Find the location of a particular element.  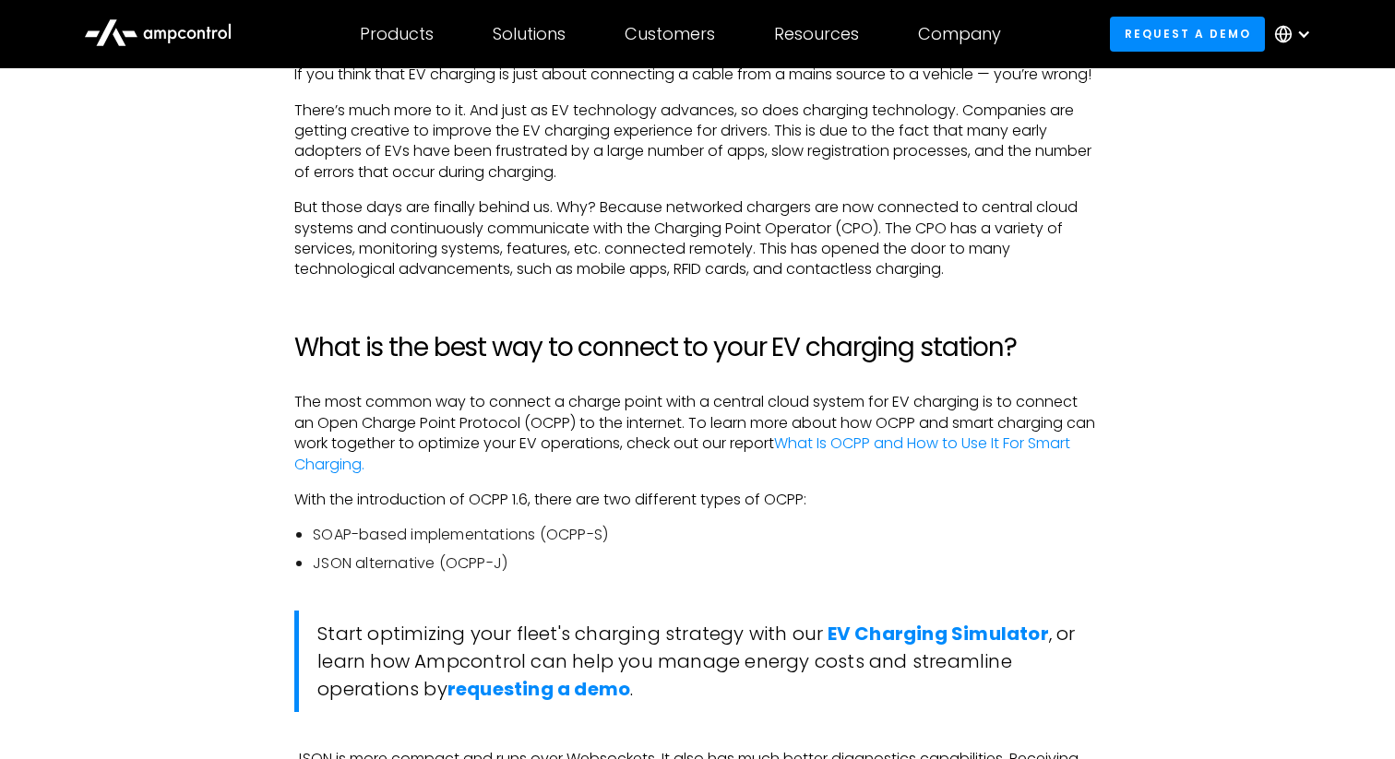

p: If you think that EV charging is just about connecting a cable from a mains source to a vehicle —... is located at coordinates (698, 75).